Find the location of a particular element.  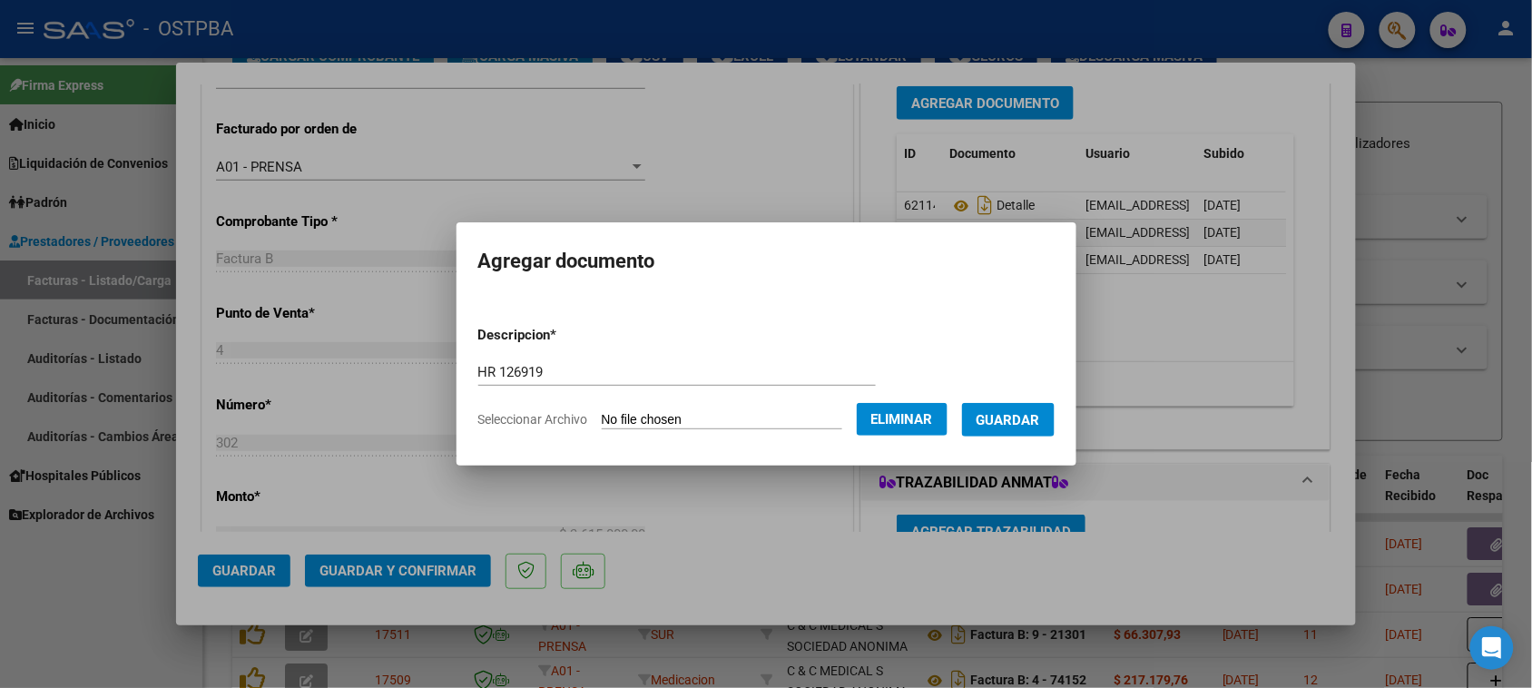

div: Open Intercom Messenger is located at coordinates (1492, 648).